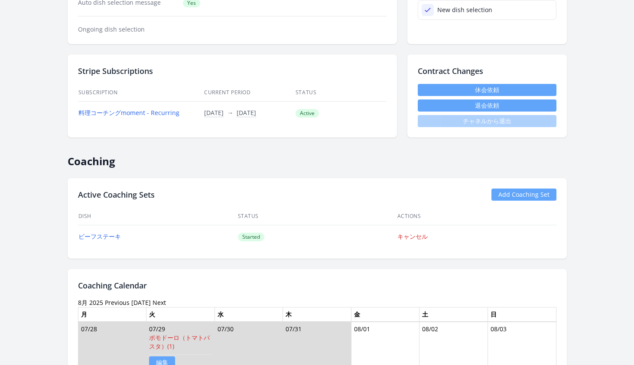 The height and width of the screenshot is (365, 634). I want to click on a: 料理コーチングmoment - Recurring, so click(129, 113).